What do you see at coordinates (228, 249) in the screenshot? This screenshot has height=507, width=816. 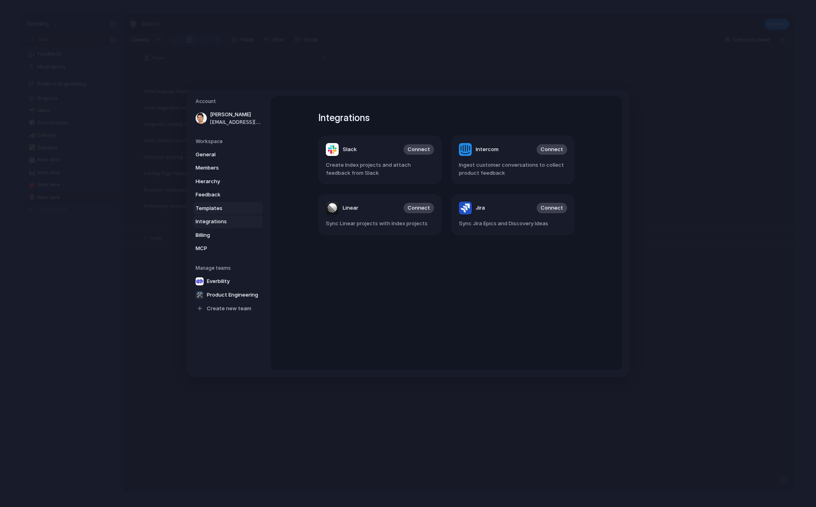 I see `a: MCP` at bounding box center [228, 249].